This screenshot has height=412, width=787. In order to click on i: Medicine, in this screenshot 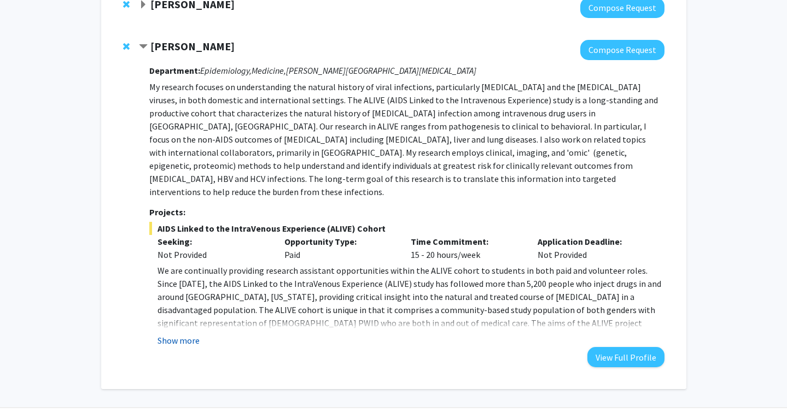, I will do `click(268, 71)`.